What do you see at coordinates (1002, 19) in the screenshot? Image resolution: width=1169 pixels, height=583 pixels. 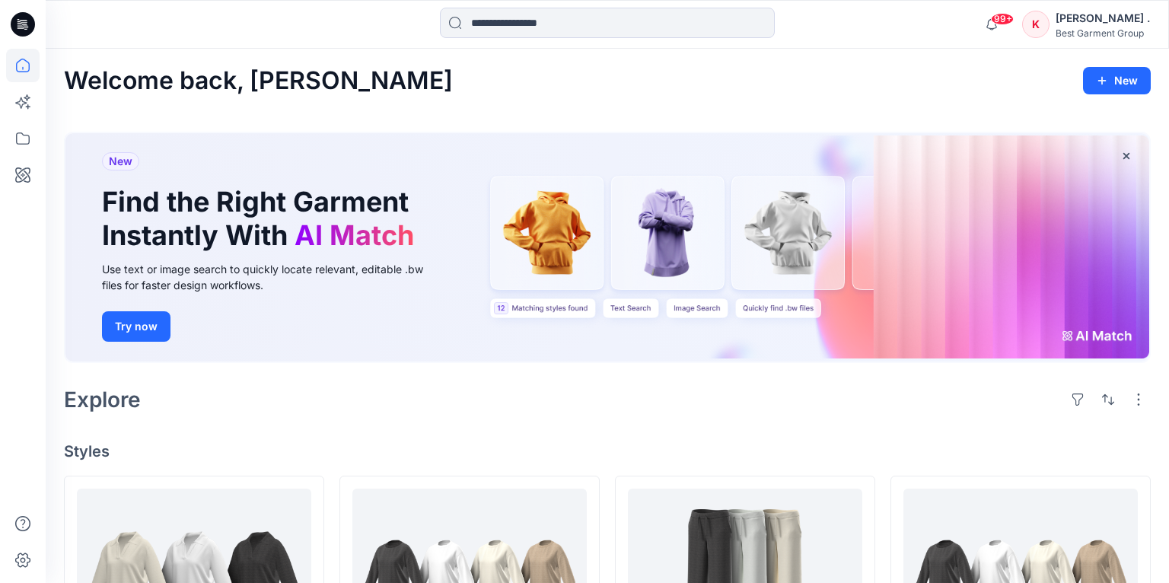 I see `span: 99+` at bounding box center [1002, 19].